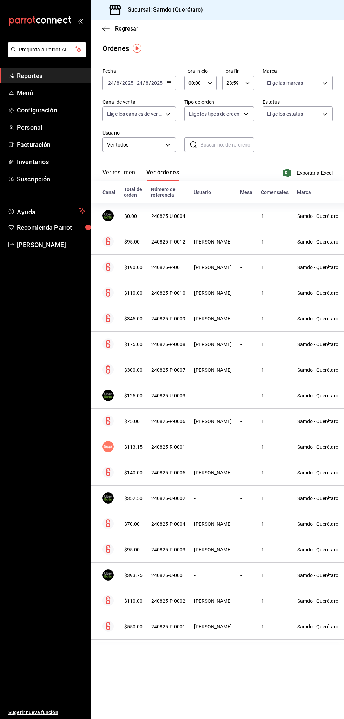  Describe the element at coordinates (168, 267) in the screenshot. I see `div: 240825-P-0011` at that location.